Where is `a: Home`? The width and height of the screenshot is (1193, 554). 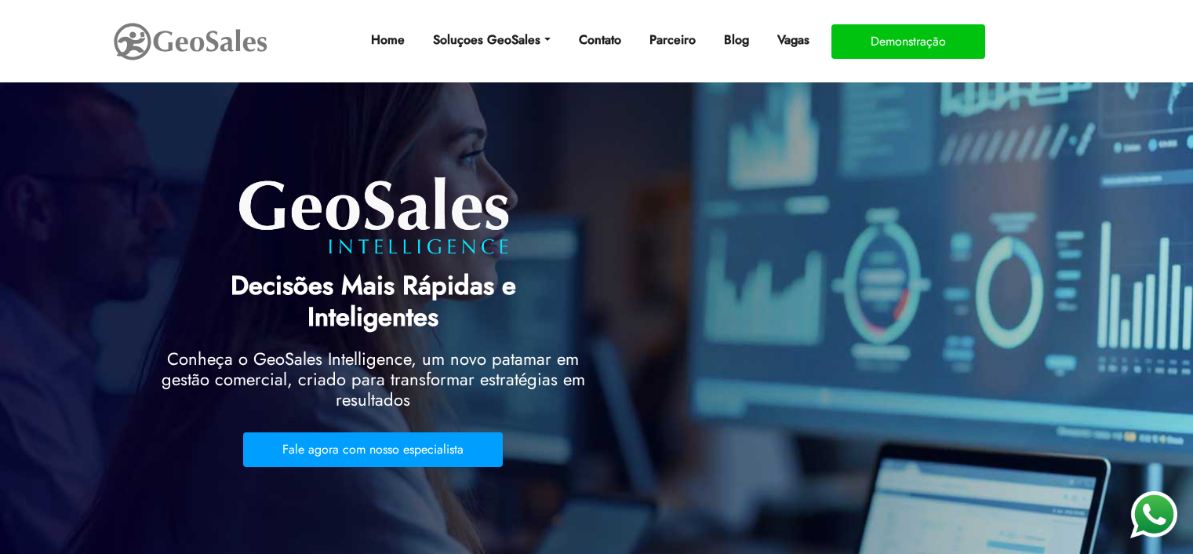 a: Home is located at coordinates (387, 40).